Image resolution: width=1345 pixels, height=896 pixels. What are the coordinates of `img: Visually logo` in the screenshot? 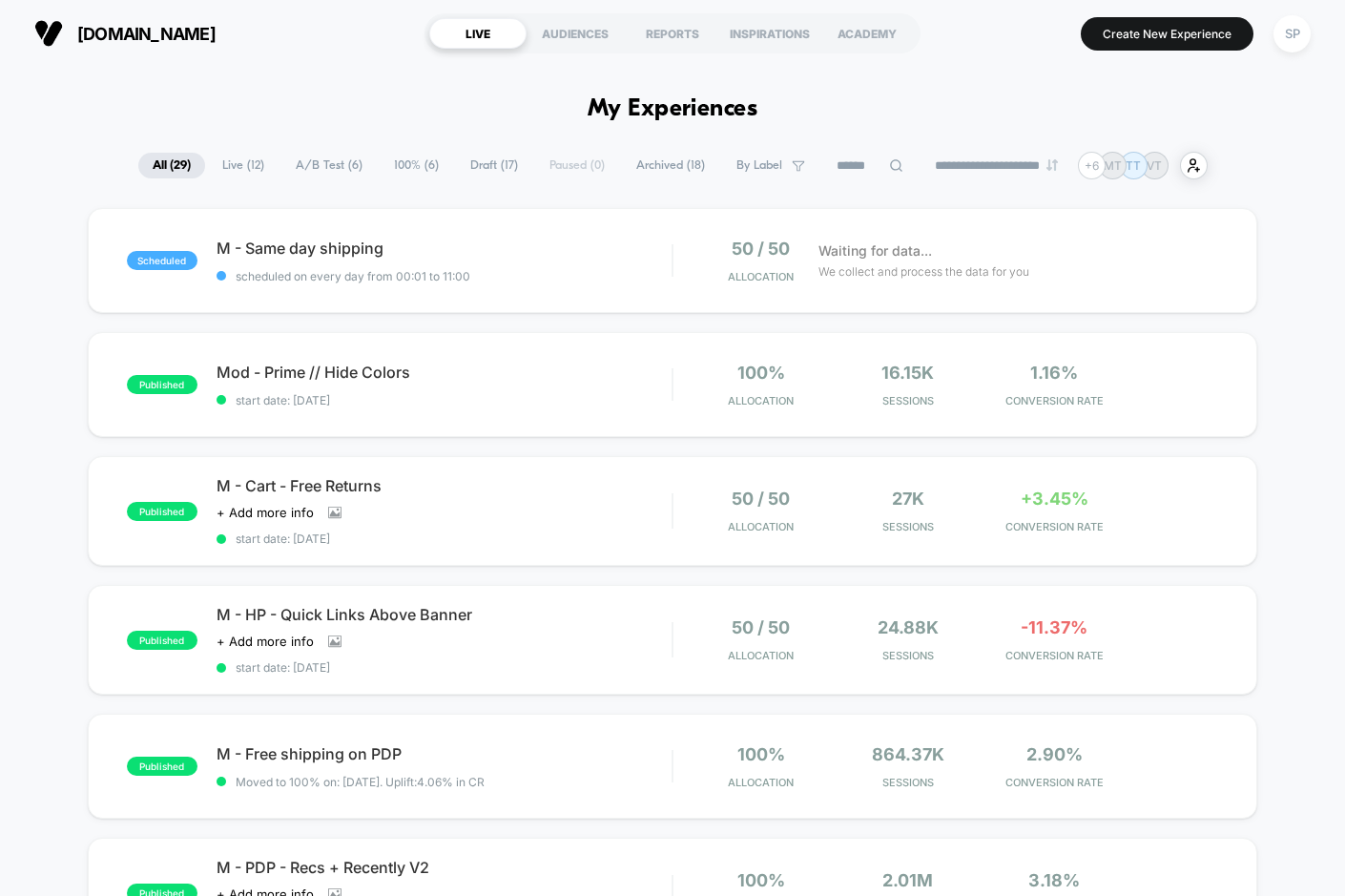 It's located at (48, 34).